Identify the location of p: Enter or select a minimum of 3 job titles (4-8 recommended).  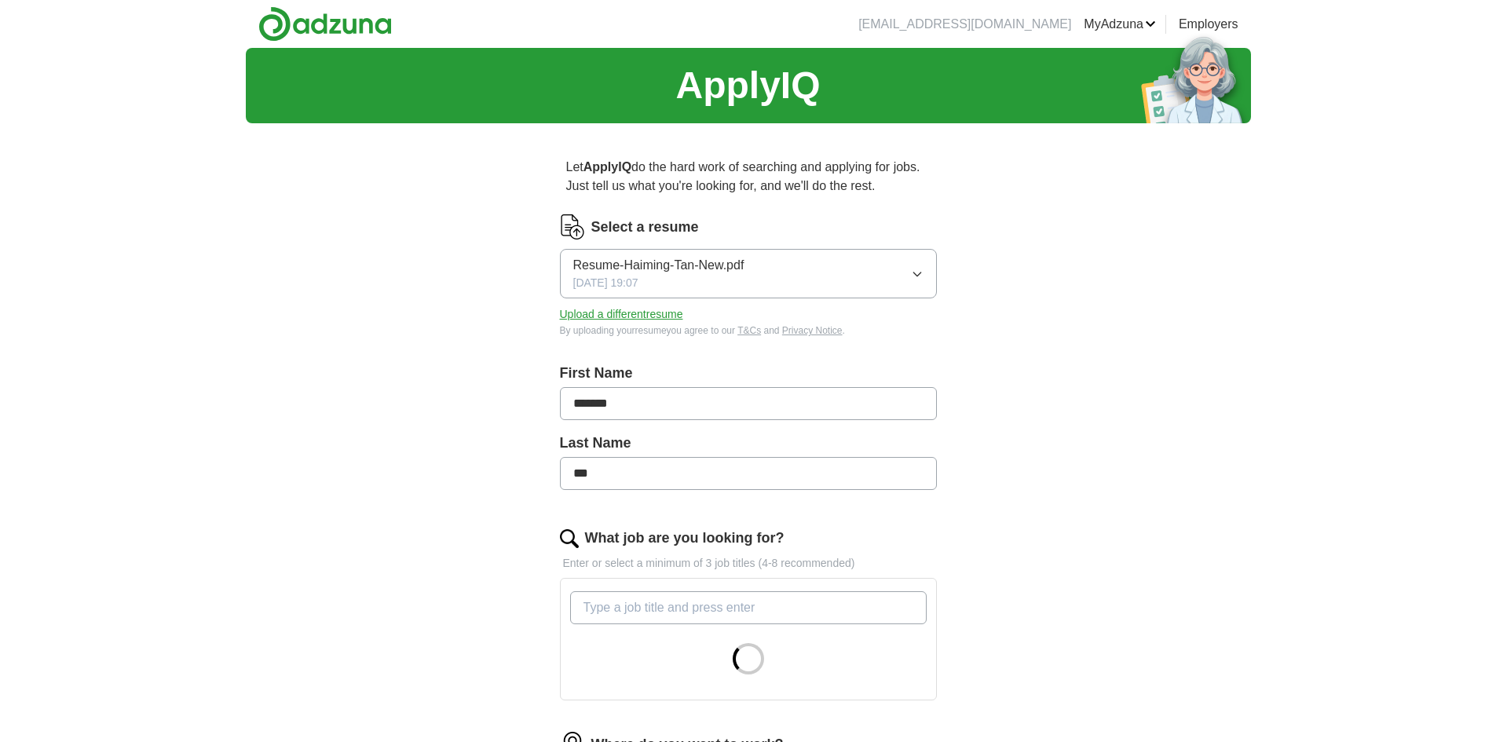
(748, 563).